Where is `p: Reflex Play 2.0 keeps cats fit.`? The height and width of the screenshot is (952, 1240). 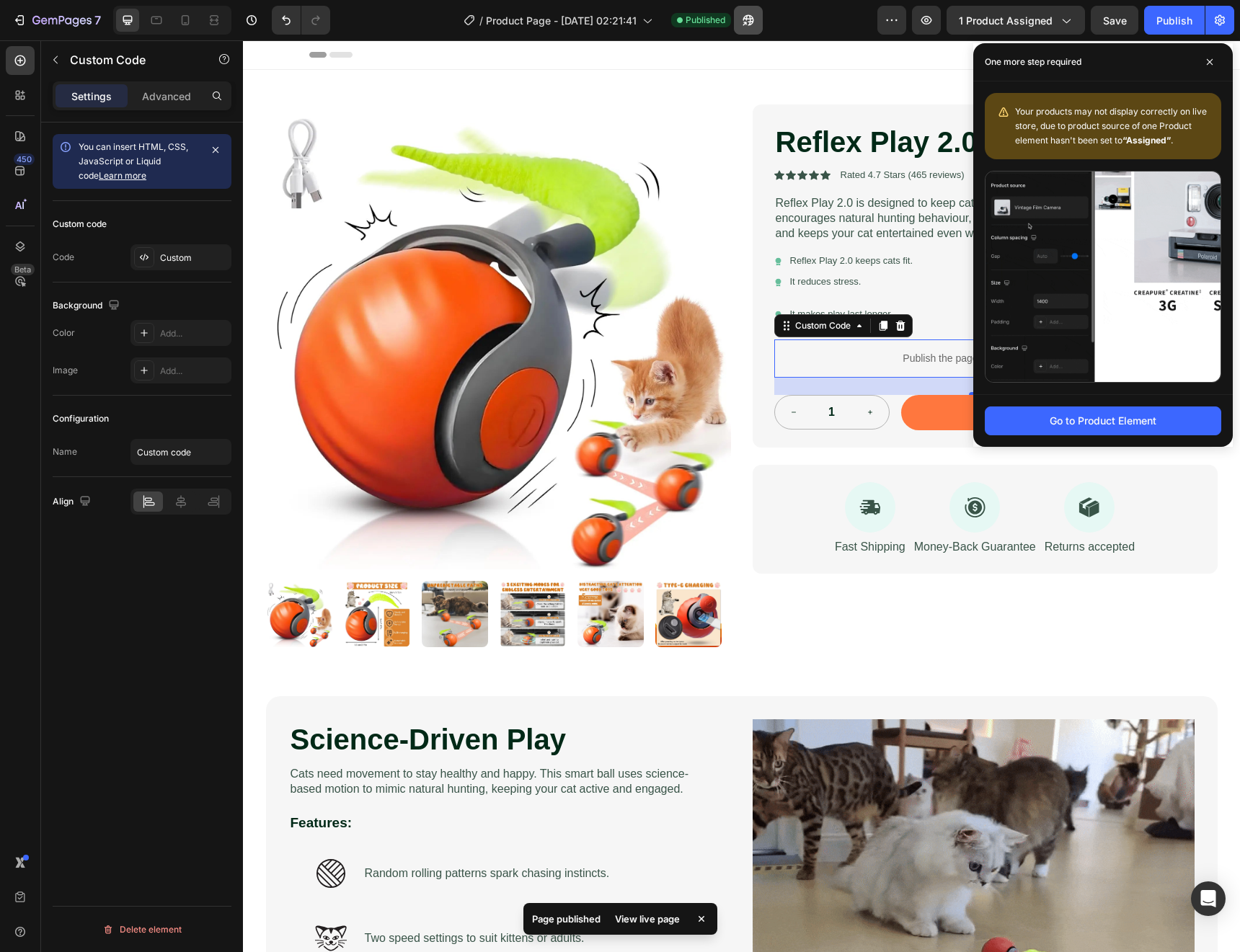
p: Reflex Play 2.0 keeps cats fit. is located at coordinates (608, 221).